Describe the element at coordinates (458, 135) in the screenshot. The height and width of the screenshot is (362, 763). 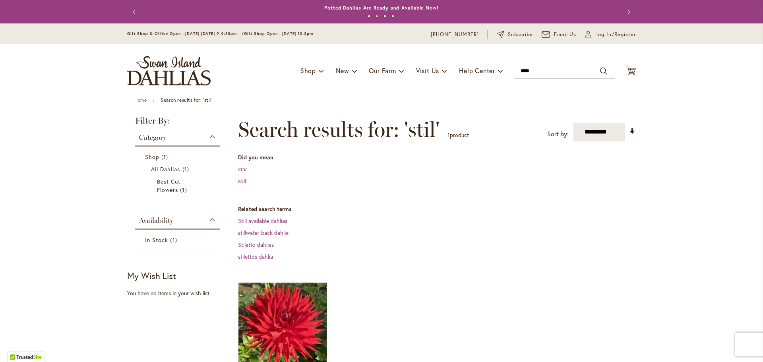
I see `p: product` at that location.